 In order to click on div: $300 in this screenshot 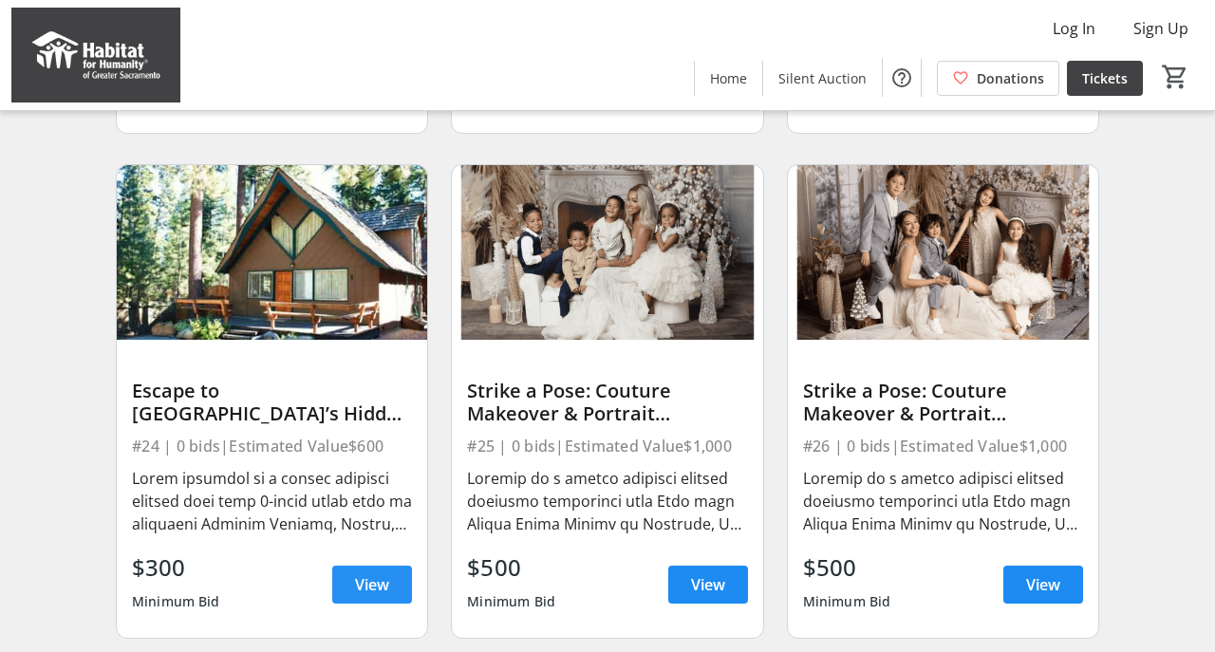, I will do `click(176, 568)`.